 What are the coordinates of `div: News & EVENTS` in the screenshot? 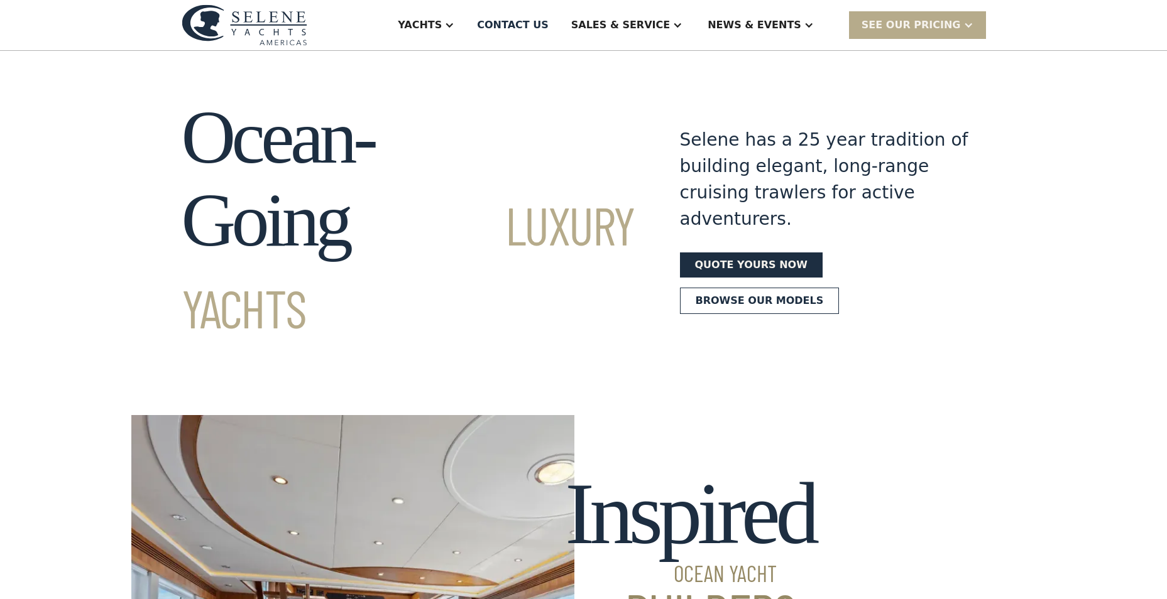 It's located at (754, 25).